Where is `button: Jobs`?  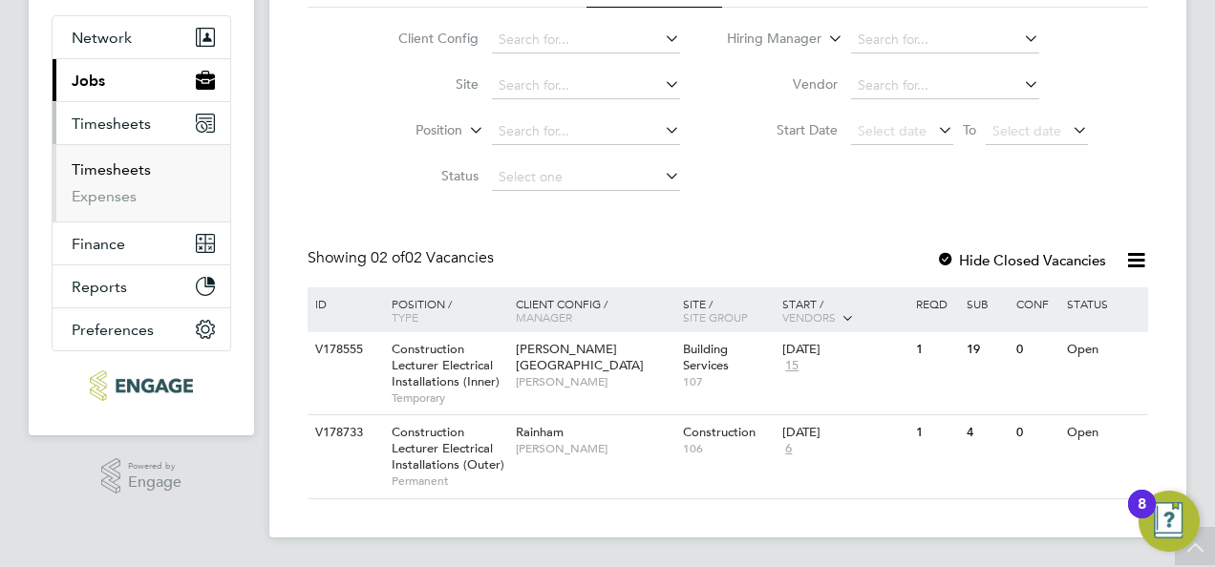 button: Jobs is located at coordinates (141, 80).